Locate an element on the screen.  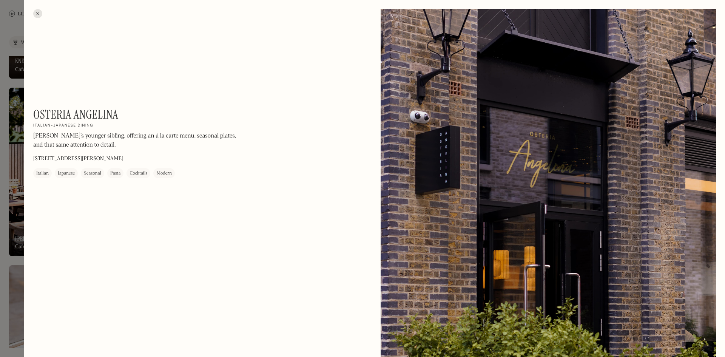
div: Pasta is located at coordinates (116, 173).